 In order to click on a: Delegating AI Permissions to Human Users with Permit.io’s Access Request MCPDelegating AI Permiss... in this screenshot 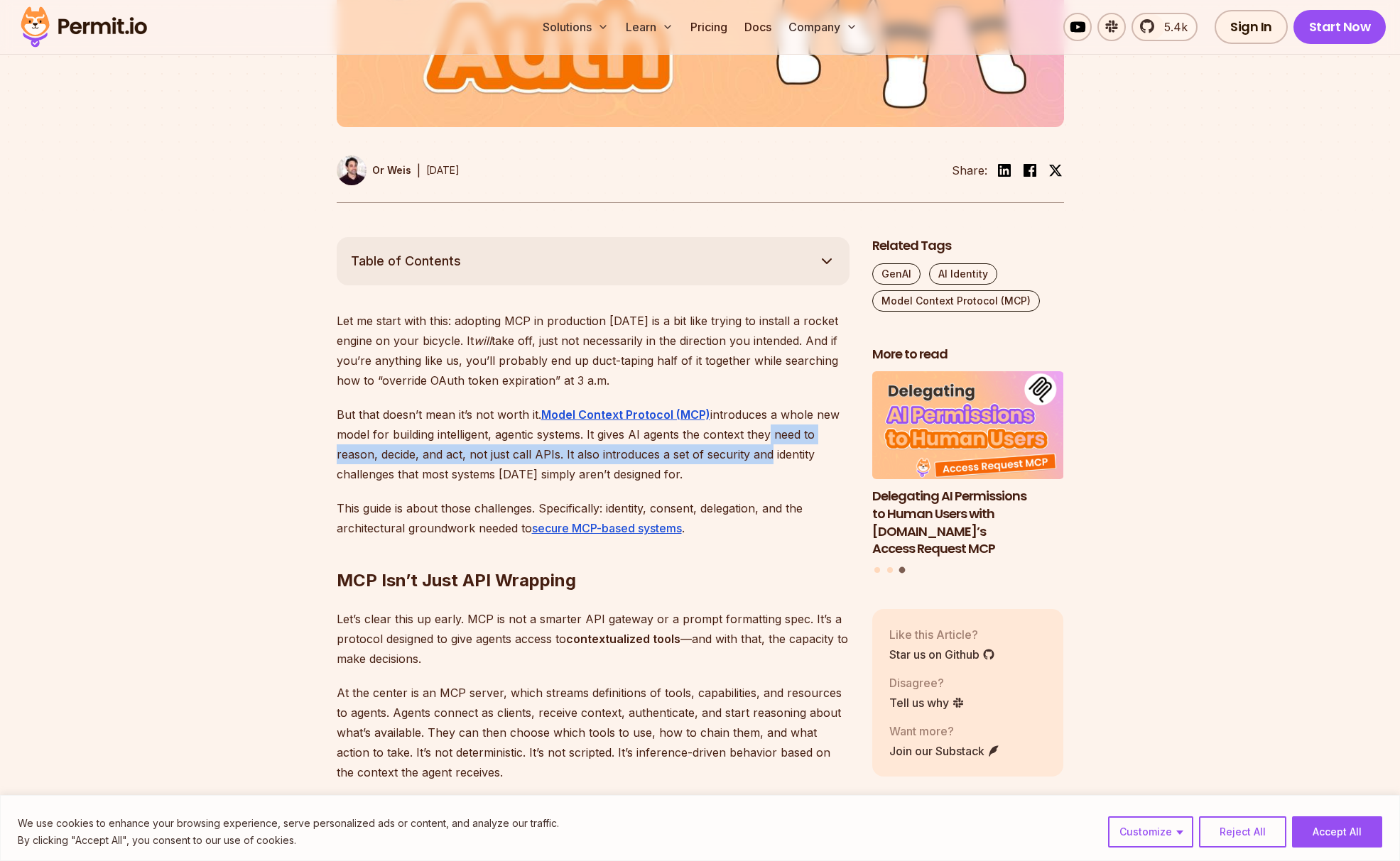, I will do `click(968, 465)`.